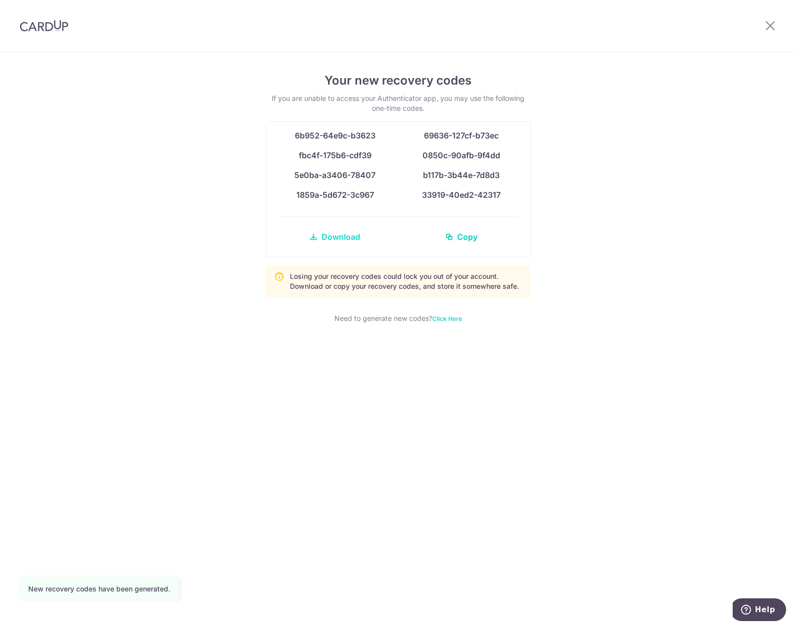 This screenshot has height=628, width=796. I want to click on span: Copy, so click(467, 237).